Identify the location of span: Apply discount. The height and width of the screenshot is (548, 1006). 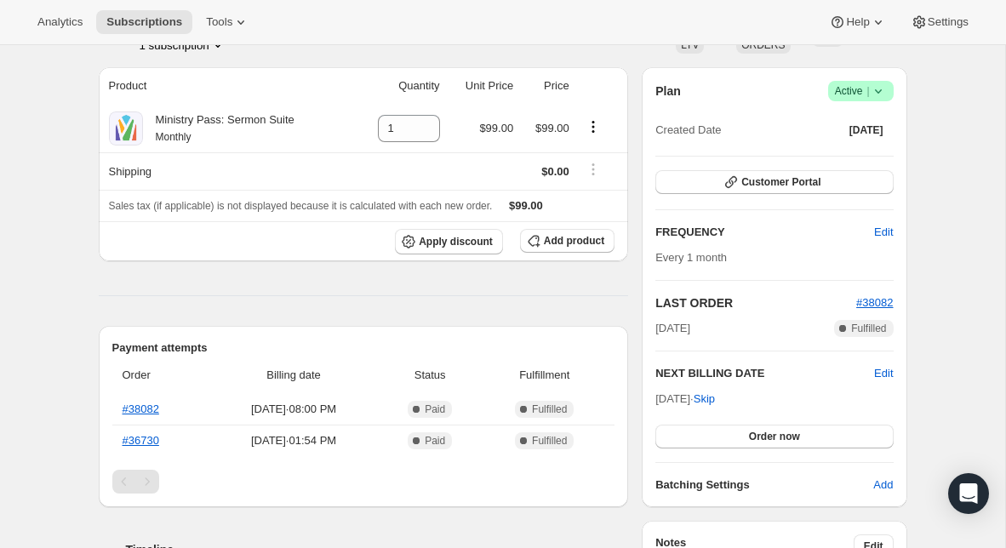
(455, 242).